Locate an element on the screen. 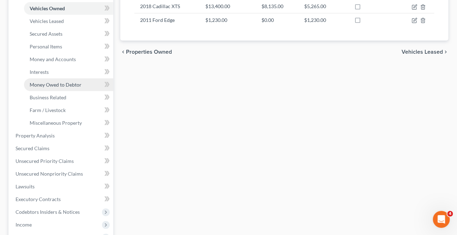 Image resolution: width=457 pixels, height=235 pixels. span: Vehicles Owned is located at coordinates (47, 8).